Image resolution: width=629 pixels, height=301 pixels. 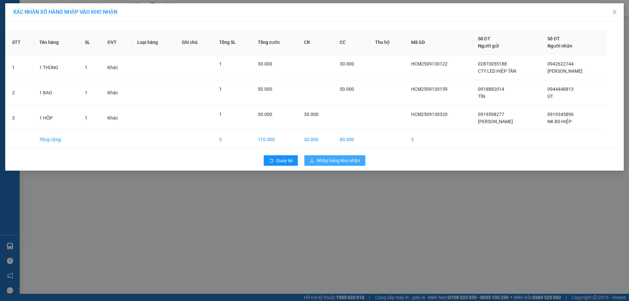 What do you see at coordinates (352, 140) in the screenshot?
I see `td: 80.000` at bounding box center [352, 140].